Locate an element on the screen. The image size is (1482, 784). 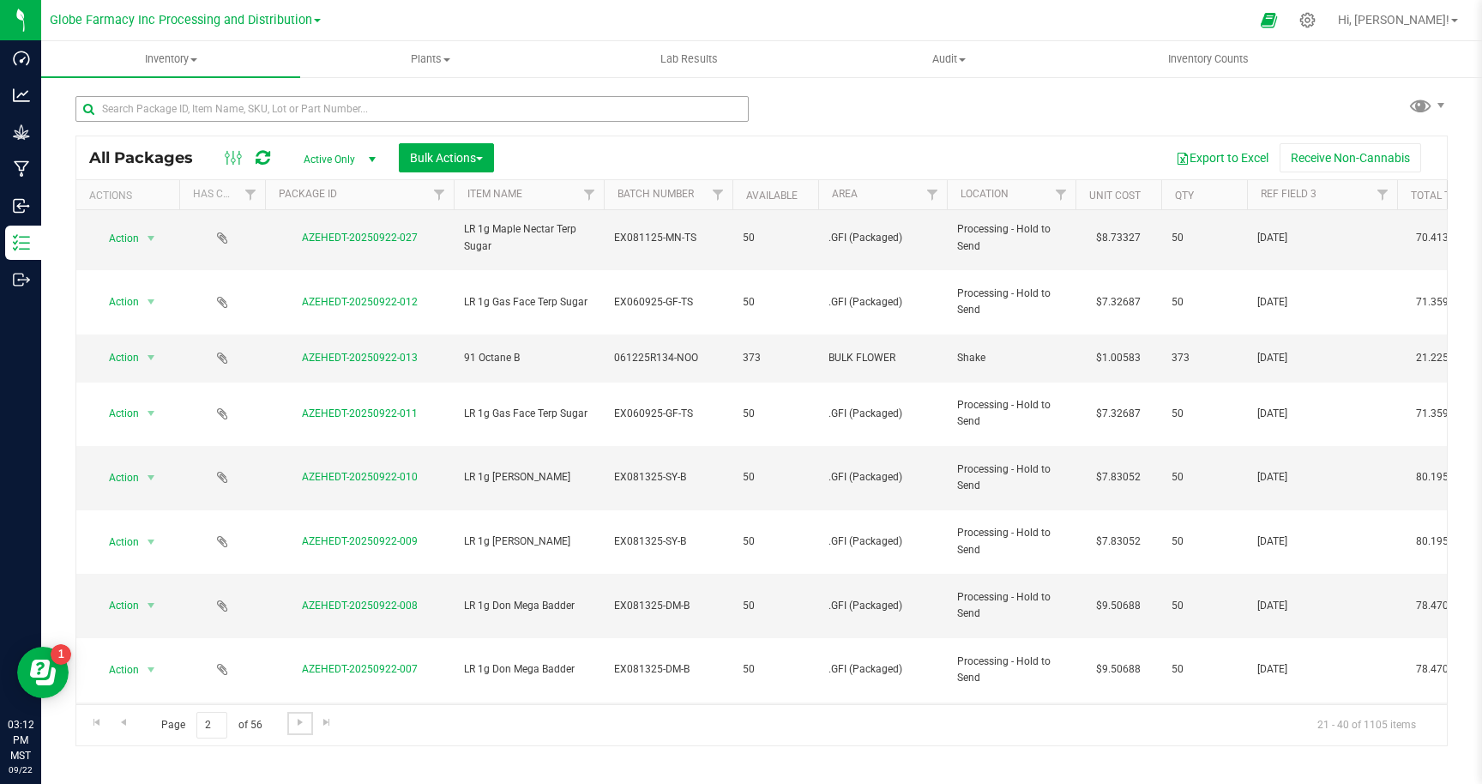
a: Ref Field 3 is located at coordinates (1288, 194).